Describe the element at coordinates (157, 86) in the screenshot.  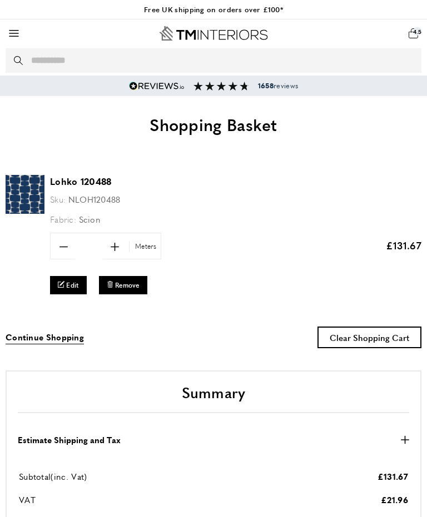
I see `img: Reviews.io 5 stars` at that location.